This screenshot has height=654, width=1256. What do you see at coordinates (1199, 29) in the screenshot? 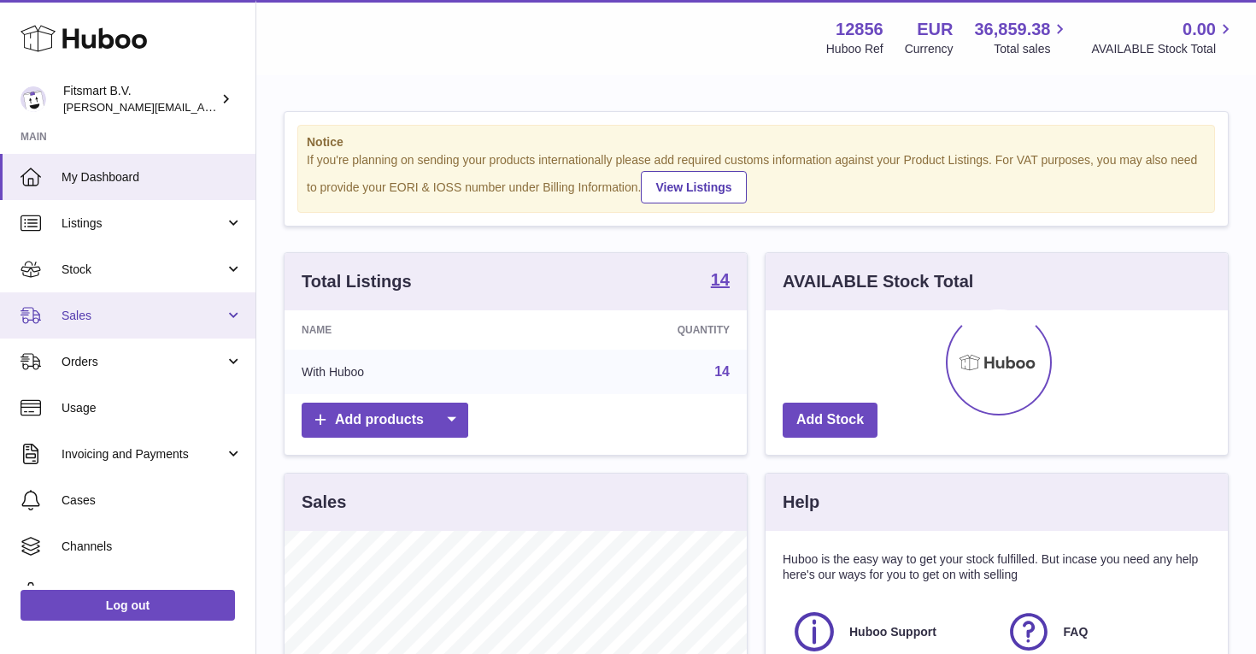
I see `span: 0.00` at bounding box center [1199, 29].